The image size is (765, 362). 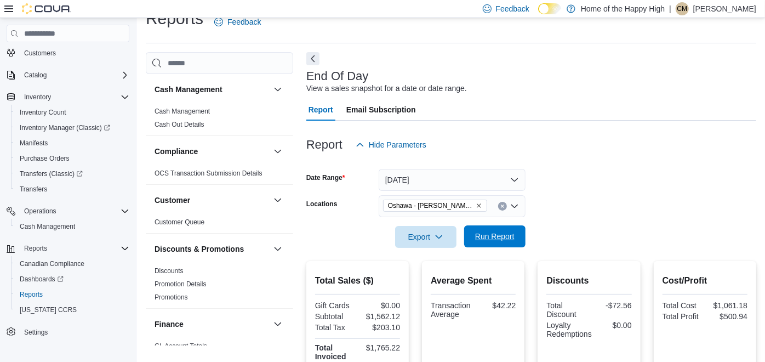 I want to click on div: Total Cost, so click(x=683, y=305).